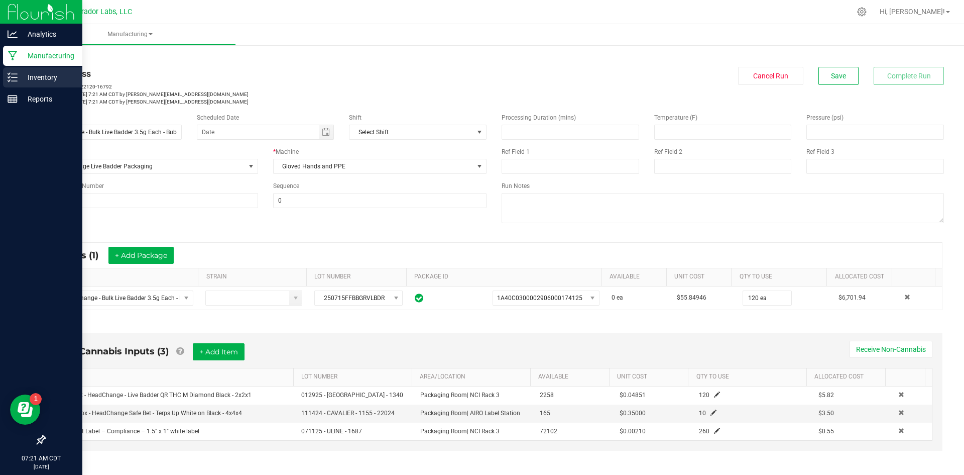  What do you see at coordinates (494, 413) in the screenshot?
I see `span: | AIRO Label Station` at bounding box center [494, 413].